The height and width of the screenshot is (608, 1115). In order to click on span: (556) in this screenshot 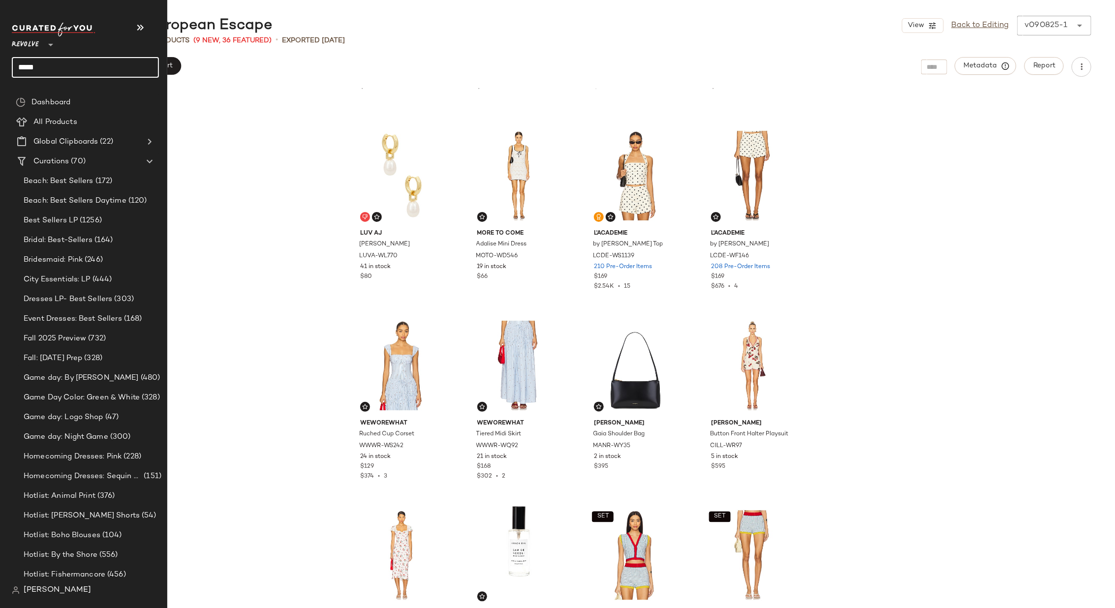, I will do `click(108, 555)`.